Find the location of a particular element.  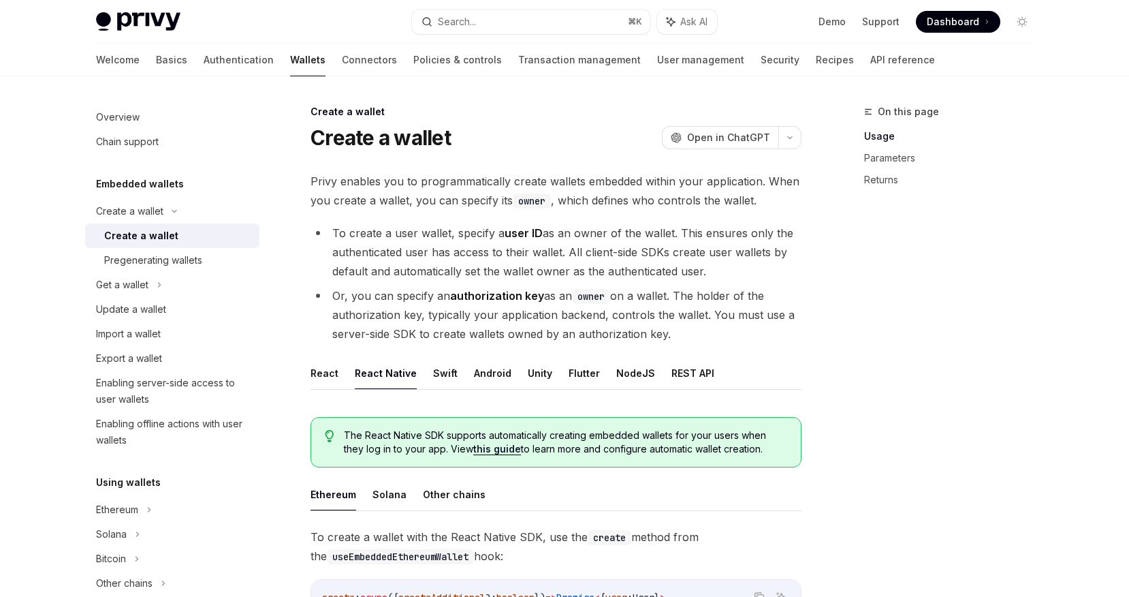

div: Update a wallet is located at coordinates (131, 309).